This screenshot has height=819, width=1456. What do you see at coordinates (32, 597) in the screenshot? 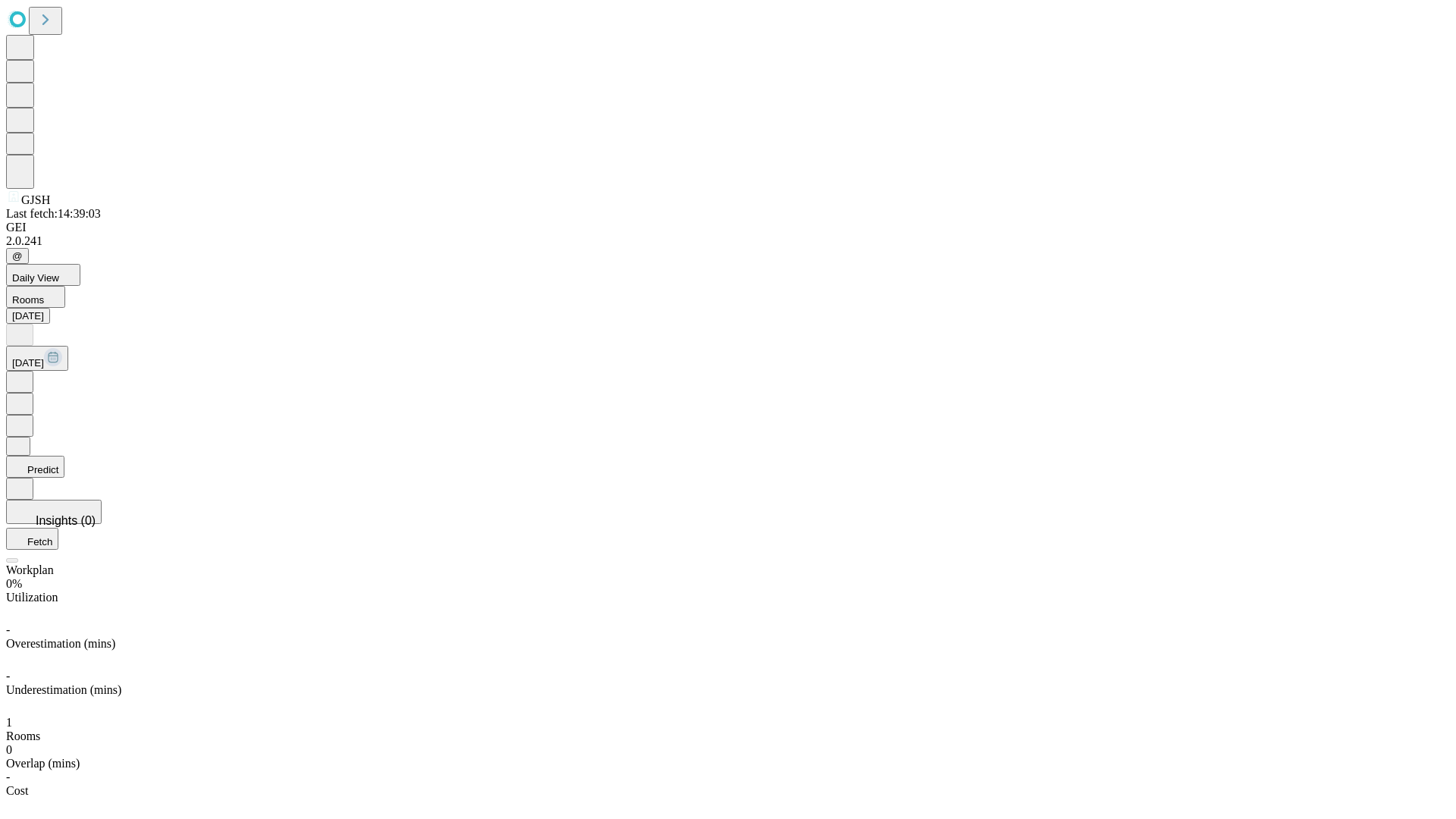
I see `span: Utilization` at bounding box center [32, 597].